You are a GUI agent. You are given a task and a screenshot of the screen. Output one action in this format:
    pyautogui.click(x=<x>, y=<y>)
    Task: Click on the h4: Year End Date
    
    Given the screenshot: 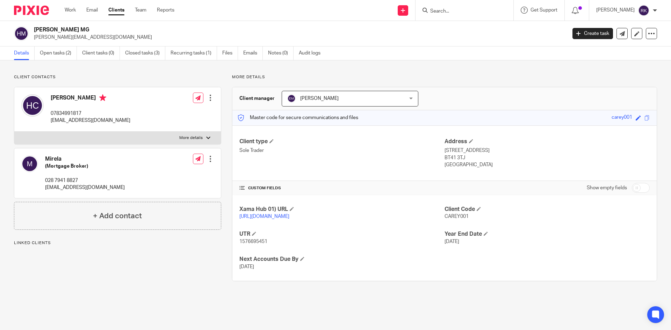 What is the action you would take?
    pyautogui.click(x=547, y=234)
    